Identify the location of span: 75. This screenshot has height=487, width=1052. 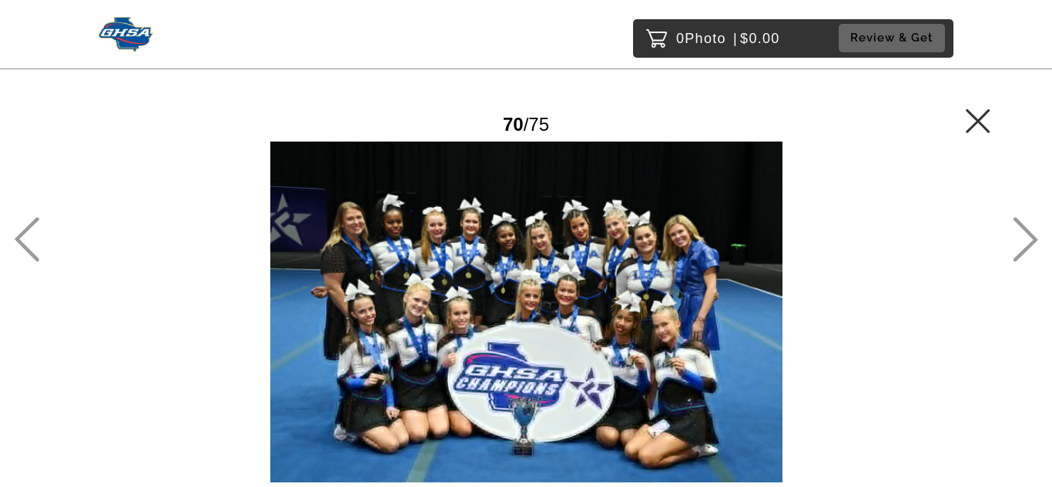
(538, 124).